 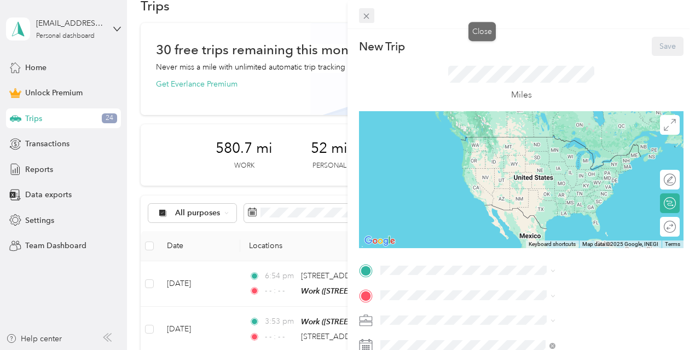 I want to click on button: Keyboard shortcuts, so click(x=552, y=244).